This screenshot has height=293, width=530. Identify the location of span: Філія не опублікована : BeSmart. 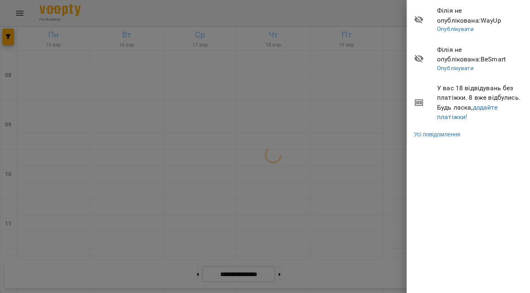
(481, 54).